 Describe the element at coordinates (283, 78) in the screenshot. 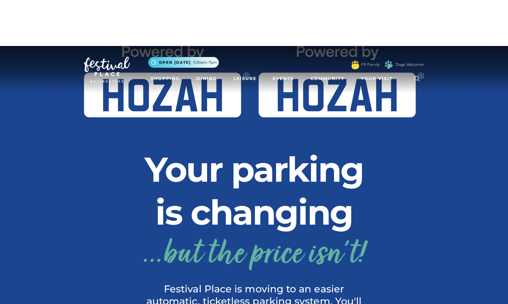

I see `a: Events` at that location.